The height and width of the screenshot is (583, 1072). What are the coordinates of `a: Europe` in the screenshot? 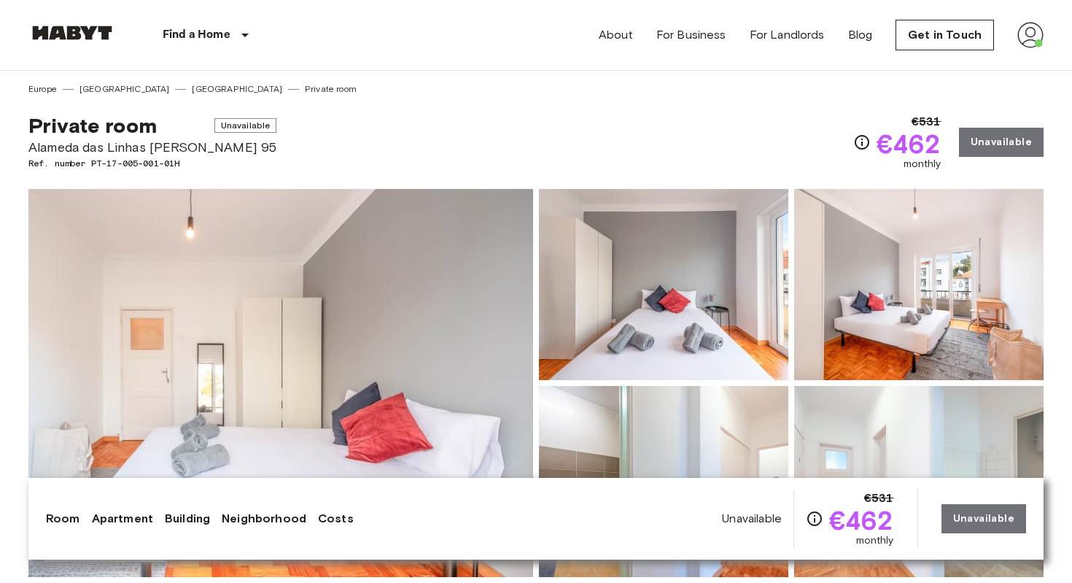 It's located at (42, 89).